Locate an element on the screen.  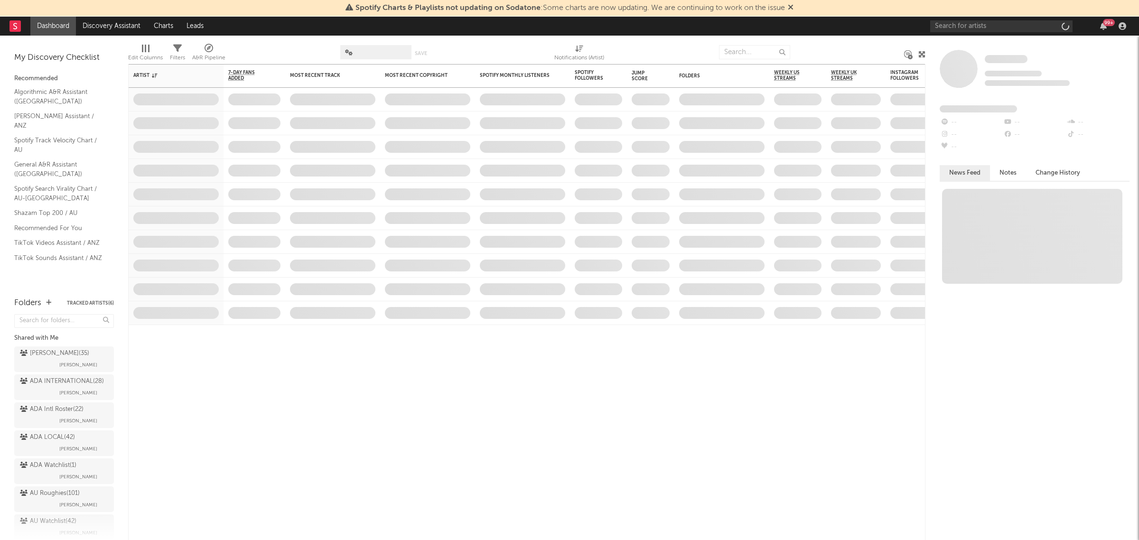
a: Recommended For You is located at coordinates (59, 228).